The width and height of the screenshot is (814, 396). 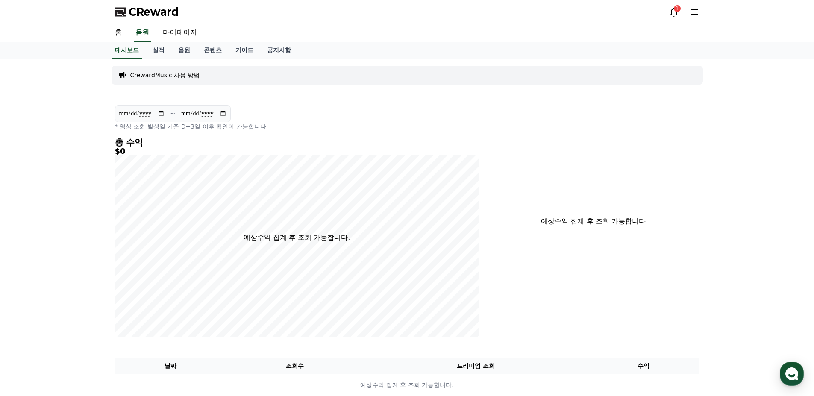 I want to click on th: 조회수, so click(x=295, y=366).